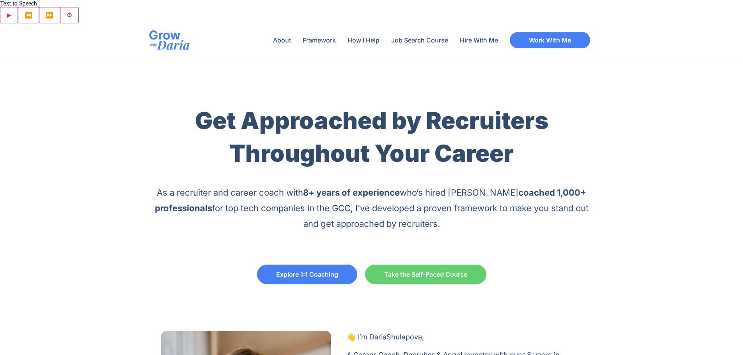 This screenshot has width=743, height=355. I want to click on a: Job Search Course, so click(420, 40).